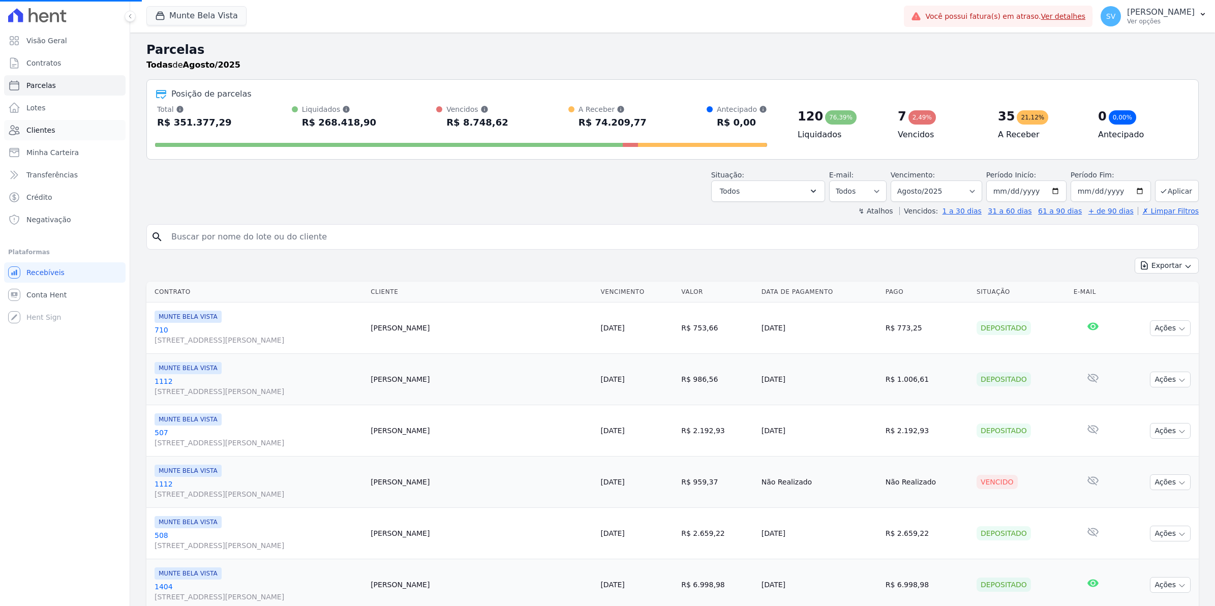 The width and height of the screenshot is (1215, 606). What do you see at coordinates (65, 41) in the screenshot?
I see `a: Visão Geral` at bounding box center [65, 41].